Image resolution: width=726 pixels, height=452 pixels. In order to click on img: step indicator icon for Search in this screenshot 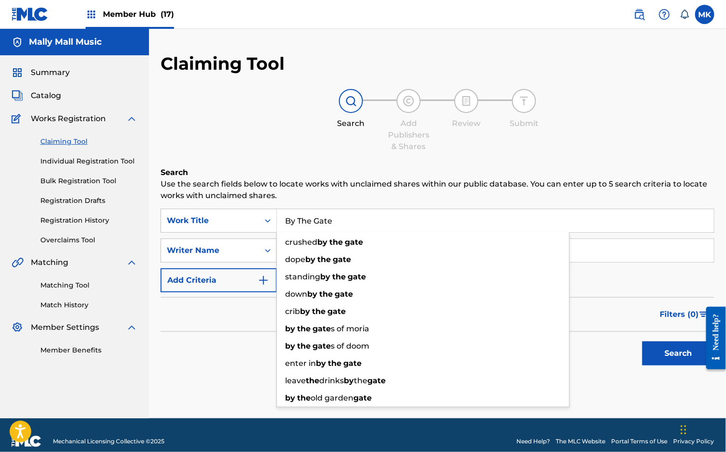, I will do `click(351, 101)`.